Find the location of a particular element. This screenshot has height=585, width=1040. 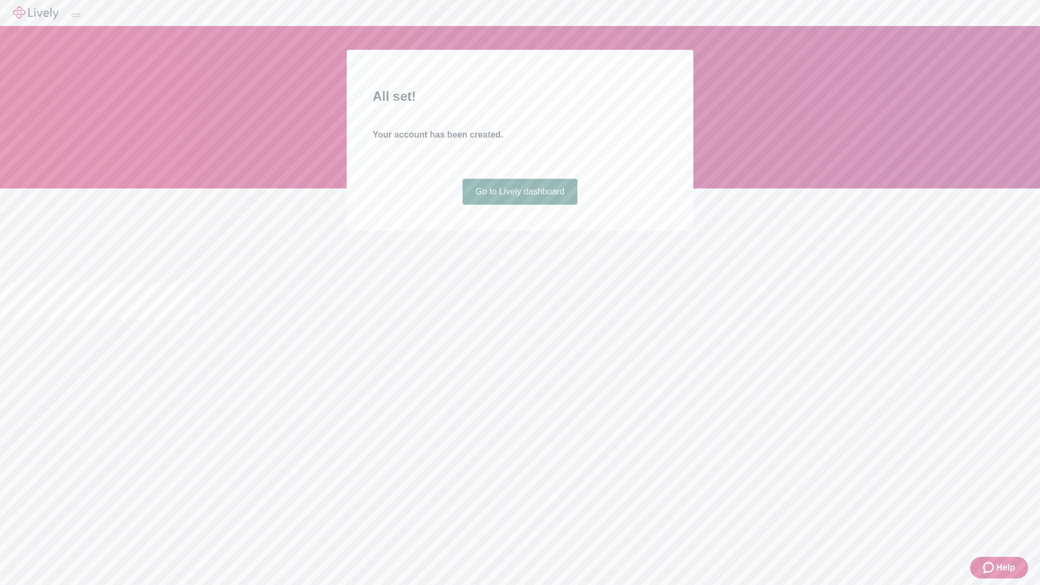

svg: Zendesk support icon is located at coordinates (990, 568).